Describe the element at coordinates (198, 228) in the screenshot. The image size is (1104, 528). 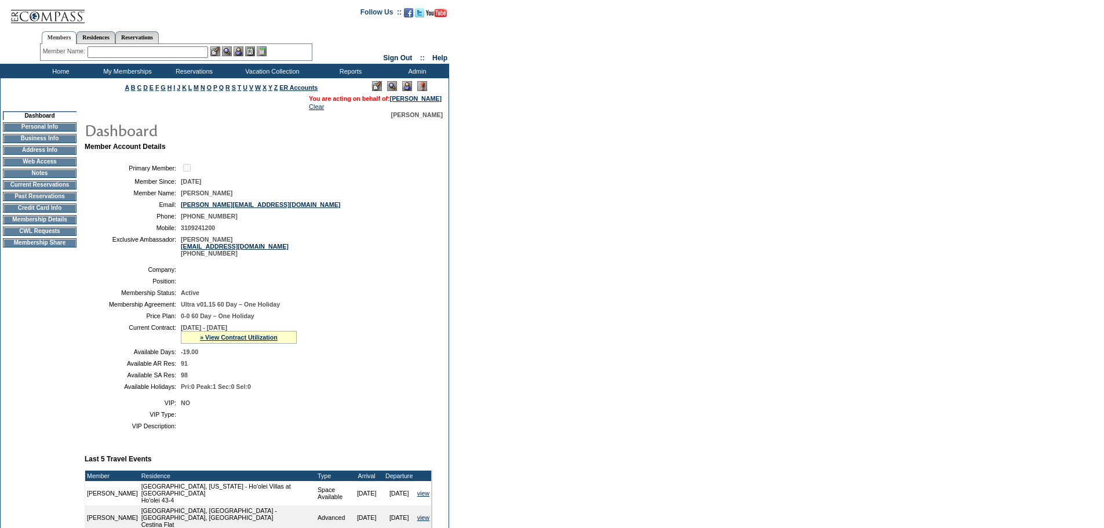
I see `span: 3109241200` at that location.